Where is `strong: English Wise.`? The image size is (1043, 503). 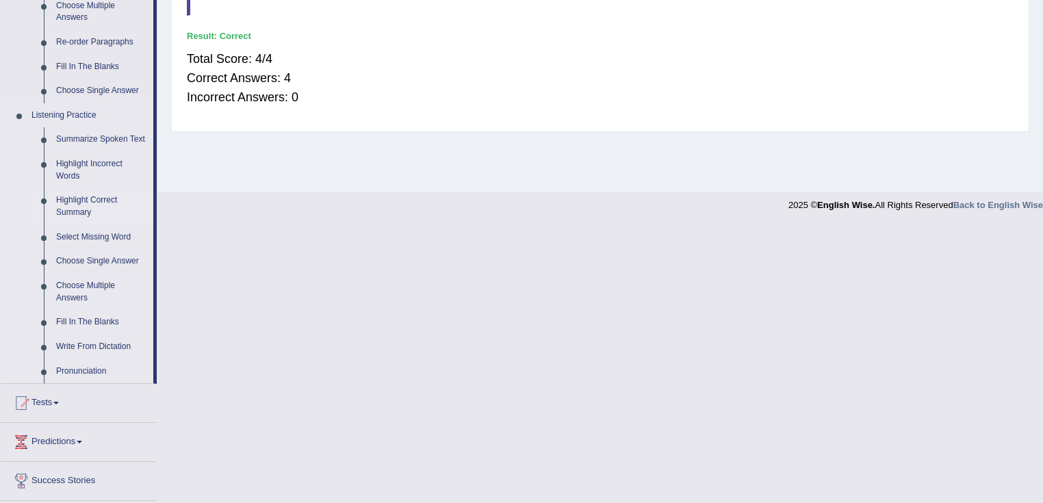 strong: English Wise. is located at coordinates (846, 205).